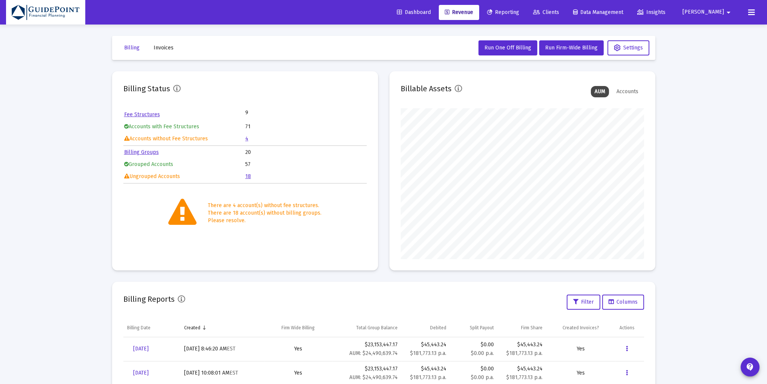 The height and width of the screenshot is (384, 767). Describe the element at coordinates (414, 12) in the screenshot. I see `span: Dashboard` at that location.